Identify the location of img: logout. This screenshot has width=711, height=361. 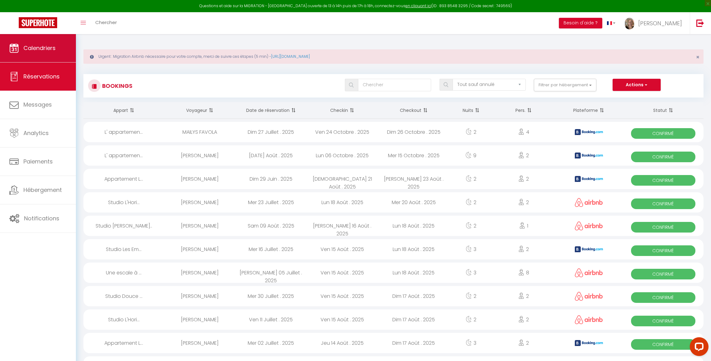
(700, 23).